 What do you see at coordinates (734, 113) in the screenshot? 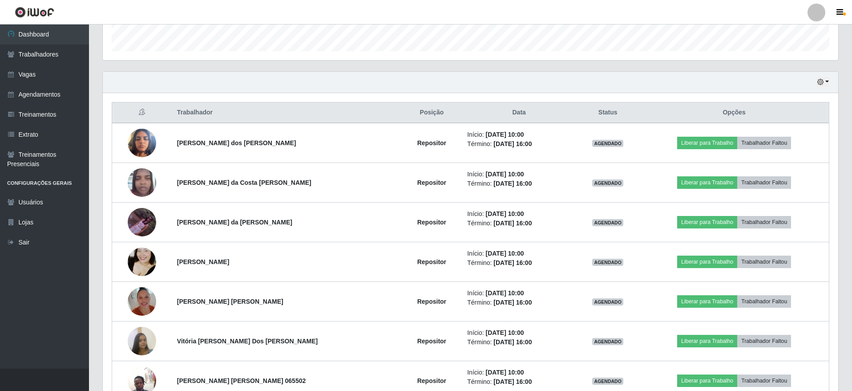
I see `th: Opções` at bounding box center [734, 113].